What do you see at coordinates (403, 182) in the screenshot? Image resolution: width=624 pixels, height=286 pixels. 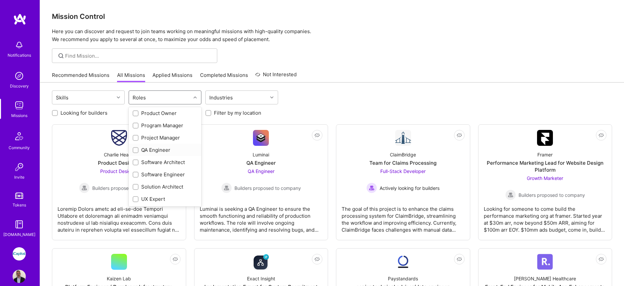 I see `a: Company LogoClaimBridgeTeam for Claims ProcessingFull-Stack Developer Actively looking for builde...` at bounding box center [403, 182].